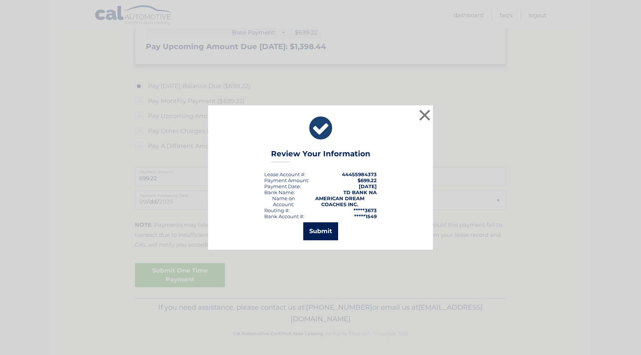  I want to click on div: Routing #:, so click(277, 210).